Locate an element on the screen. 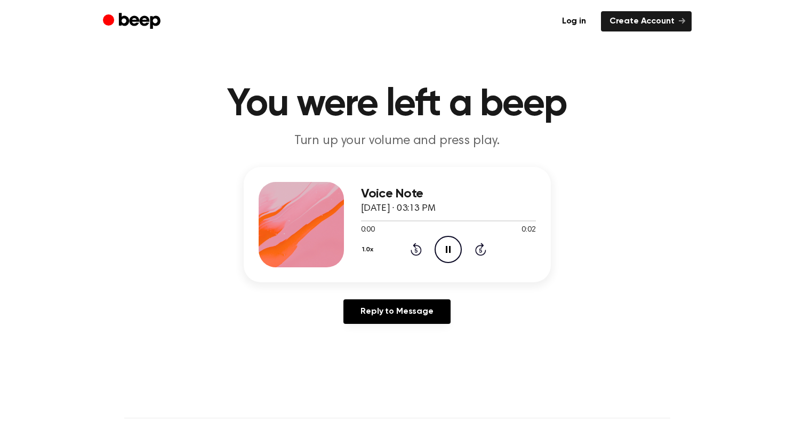 This screenshot has width=794, height=445. span: 0:02 is located at coordinates (529, 230).